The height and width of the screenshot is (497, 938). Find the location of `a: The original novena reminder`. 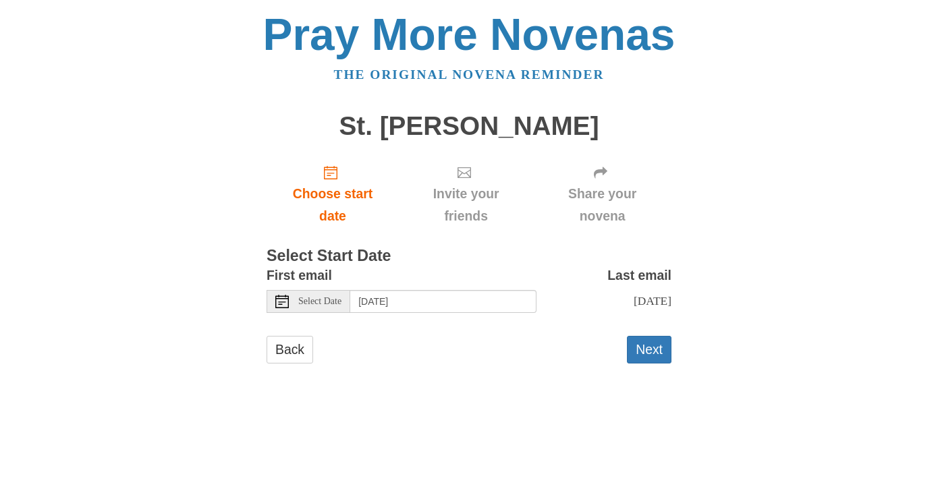

a: The original novena reminder is located at coordinates (469, 74).